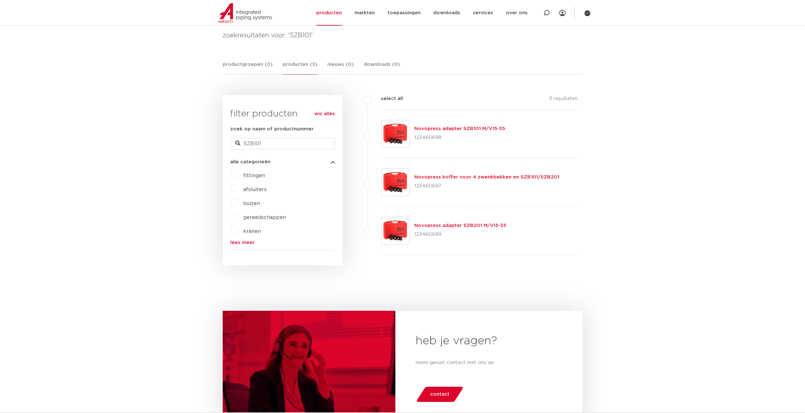  What do you see at coordinates (395, 182) in the screenshot?
I see `img: Thumbnail for Novopress koffer voor 4 zwenkbekken en SZB101/SZB201` at bounding box center [395, 182].